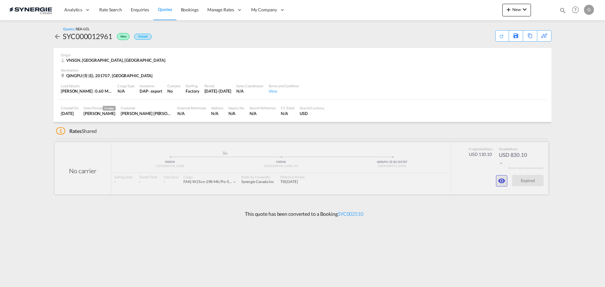  I want to click on div: Quotes /SEA-LCL, so click(76, 29).